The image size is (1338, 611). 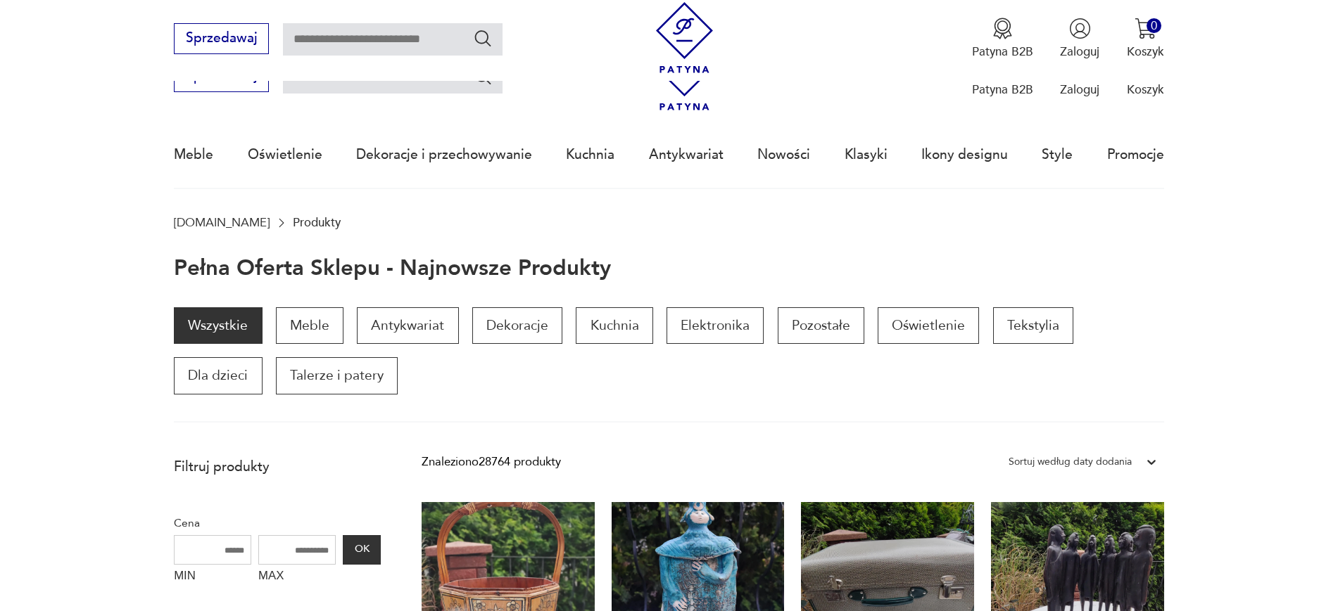 What do you see at coordinates (444, 155) in the screenshot?
I see `a: Dekoracje i przechowywanie` at bounding box center [444, 155].